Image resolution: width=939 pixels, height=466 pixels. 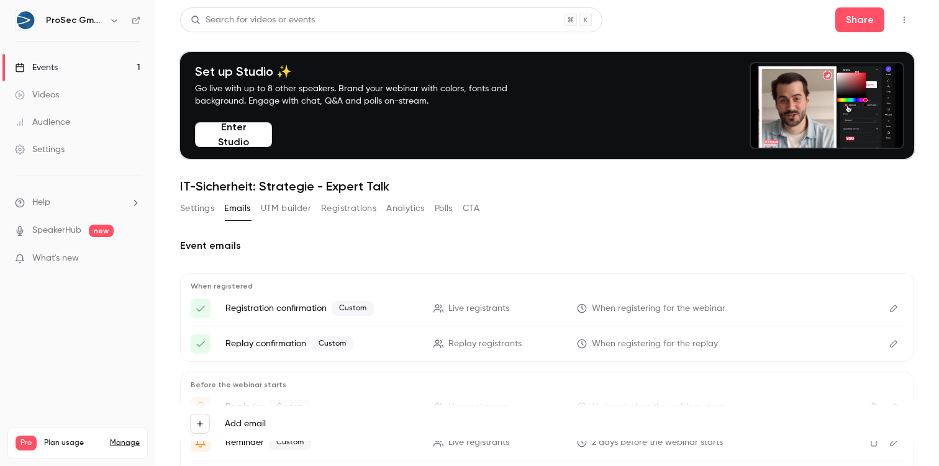 I want to click on h6: ProSec GmbH, so click(x=75, y=20).